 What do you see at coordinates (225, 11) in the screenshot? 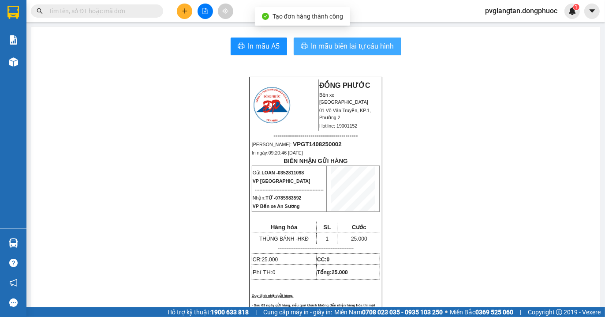
I see `button: aim` at bounding box center [225, 11].